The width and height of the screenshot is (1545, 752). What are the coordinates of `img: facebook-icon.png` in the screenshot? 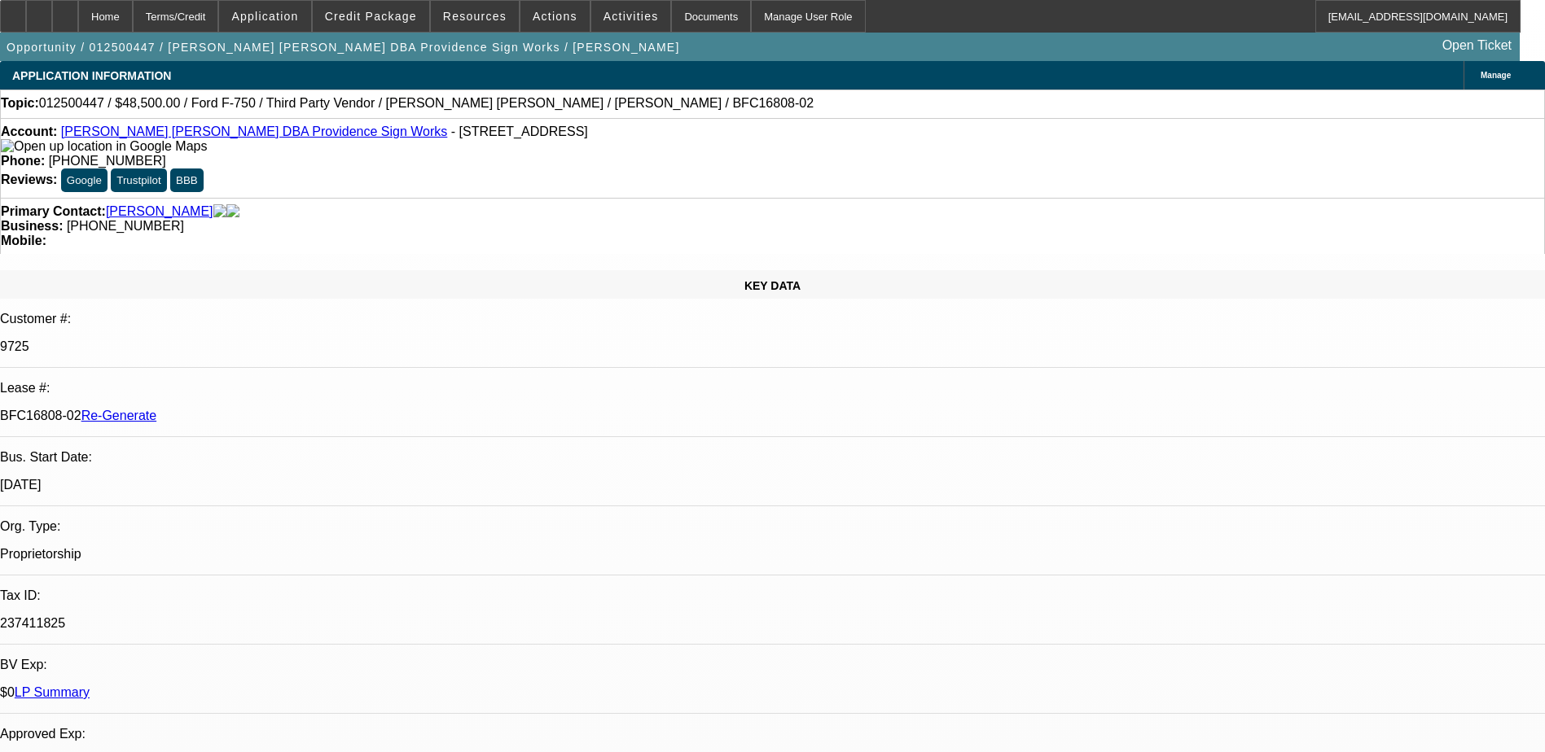 It's located at (220, 212).